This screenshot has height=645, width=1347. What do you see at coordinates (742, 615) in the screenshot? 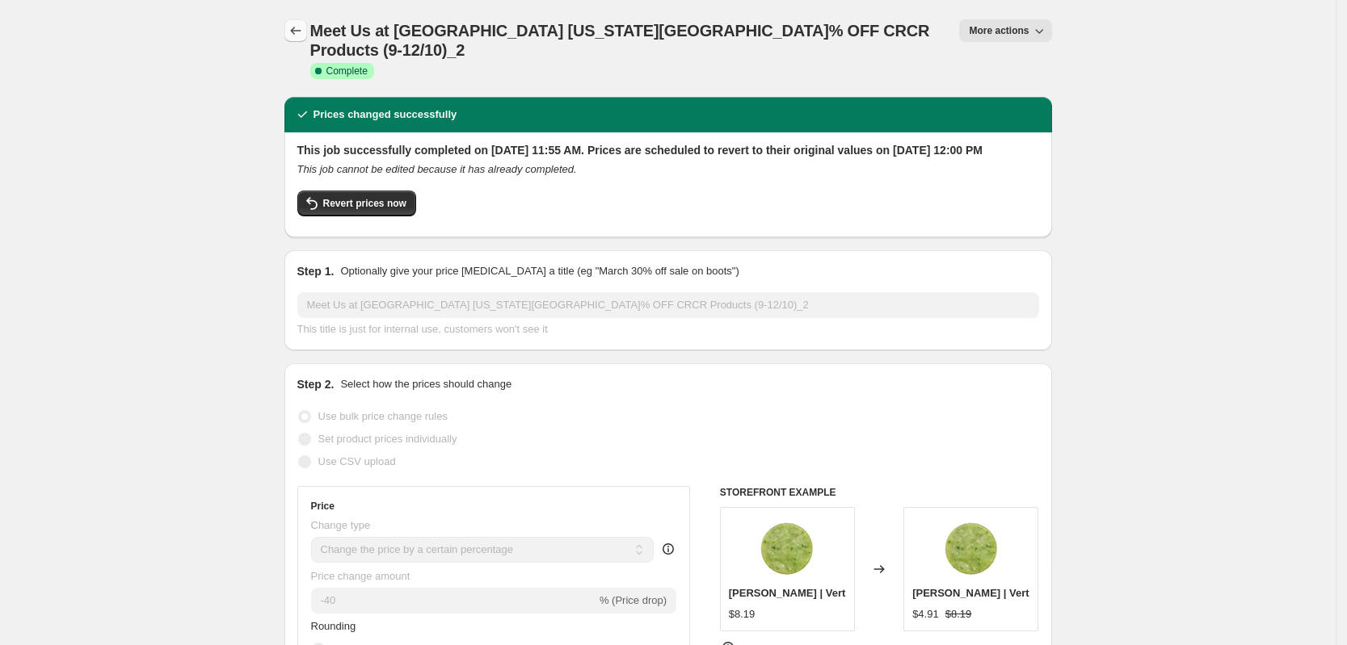
I see `div: $8.19` at bounding box center [742, 615].